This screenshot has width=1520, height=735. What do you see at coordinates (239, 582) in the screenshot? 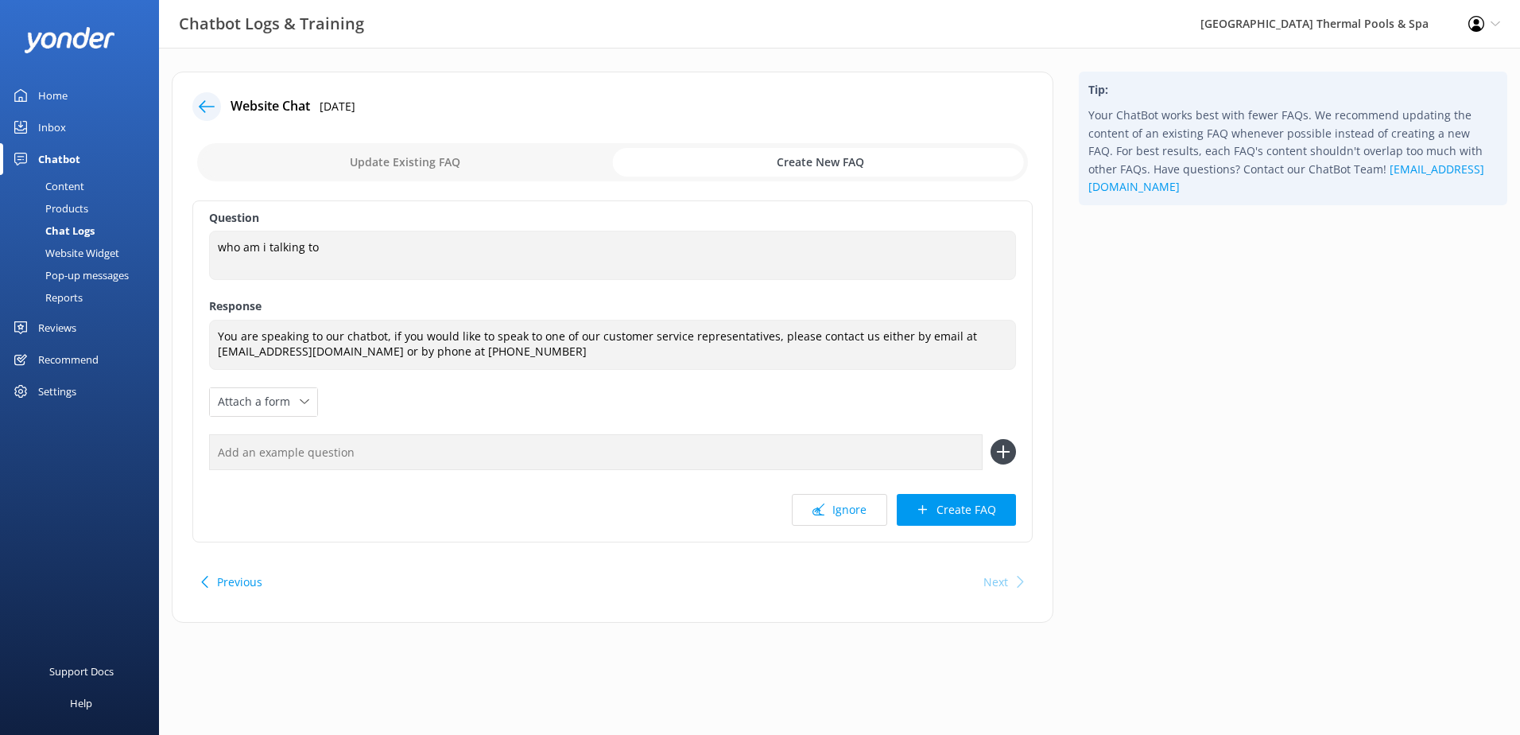
I see `button: Previous` at bounding box center [239, 582].